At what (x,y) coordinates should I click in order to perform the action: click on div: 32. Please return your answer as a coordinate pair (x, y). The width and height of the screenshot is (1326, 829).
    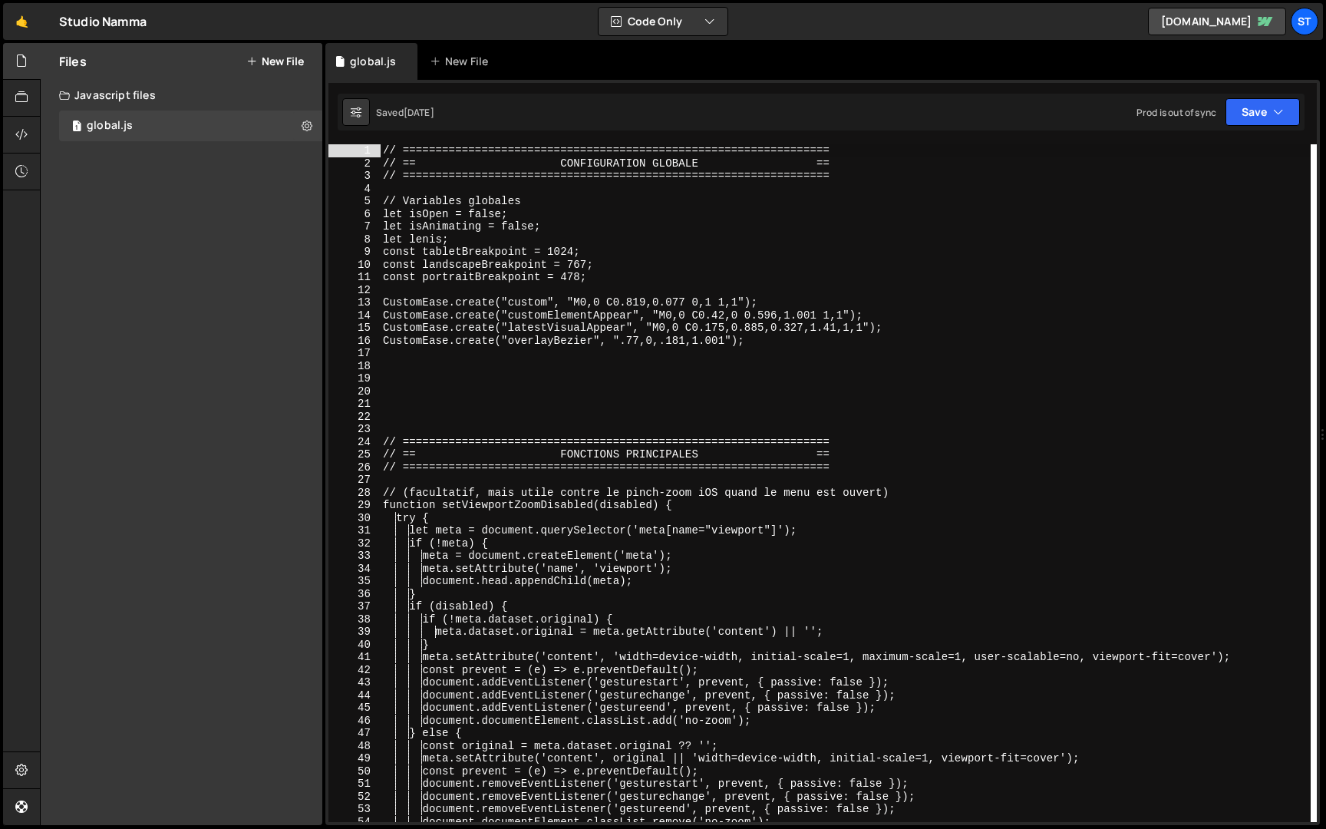
    Looking at the image, I should click on (355, 543).